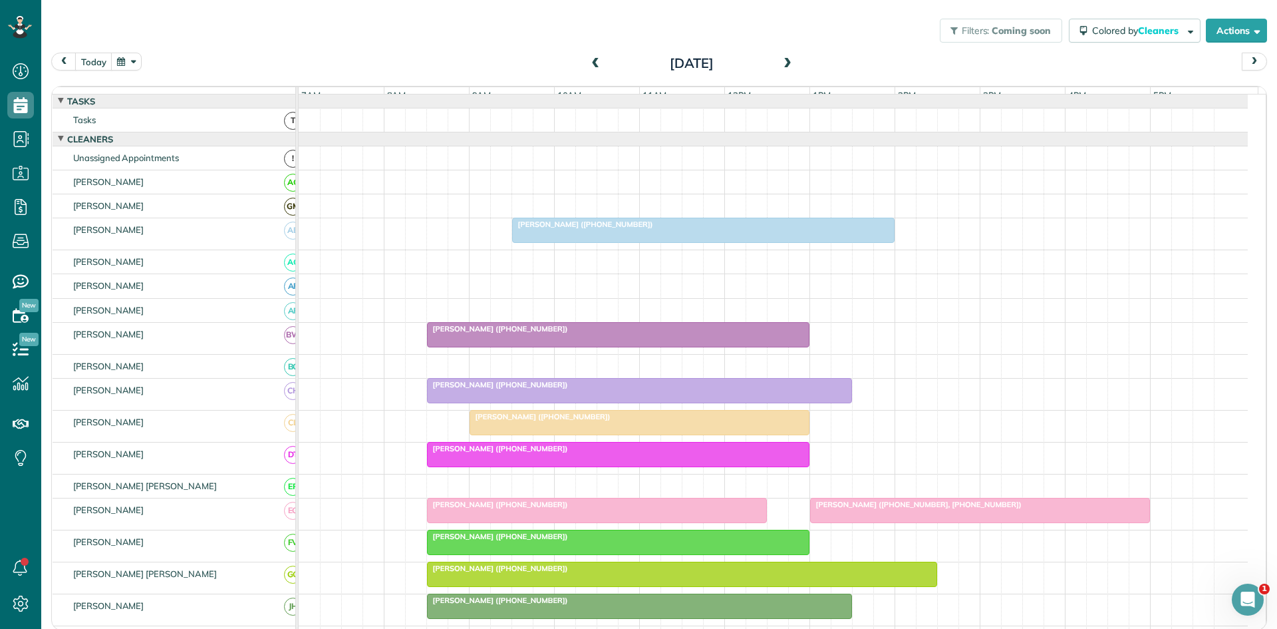  I want to click on button: Actions, so click(1237, 31).